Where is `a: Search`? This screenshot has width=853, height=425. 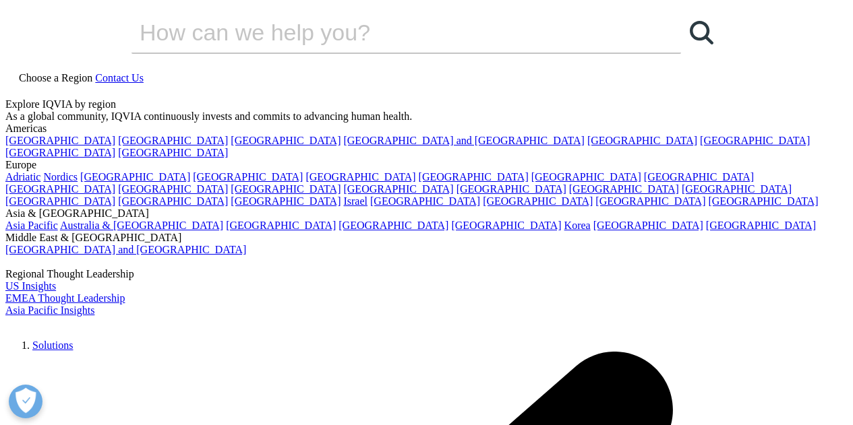
a: Search is located at coordinates (701, 32).